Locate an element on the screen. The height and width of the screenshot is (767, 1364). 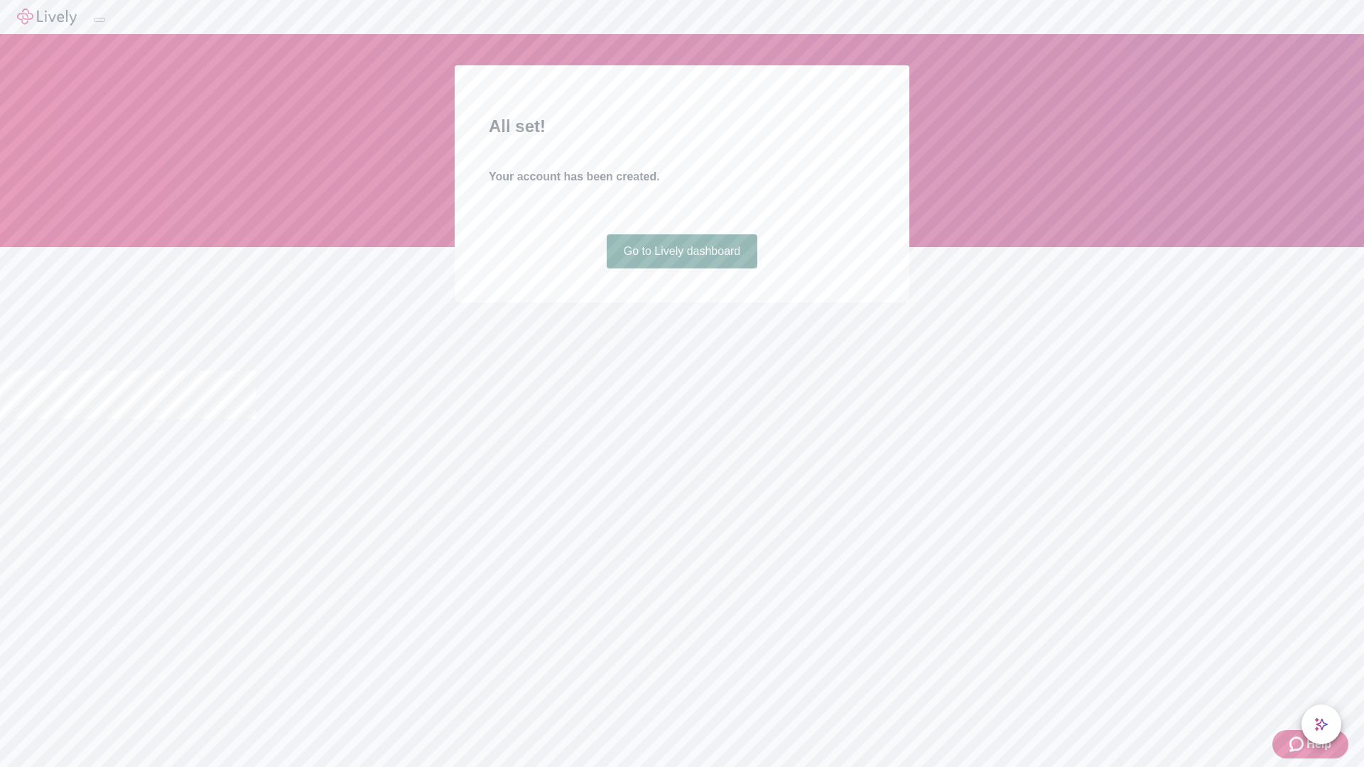
h2: All set! is located at coordinates (682, 126).